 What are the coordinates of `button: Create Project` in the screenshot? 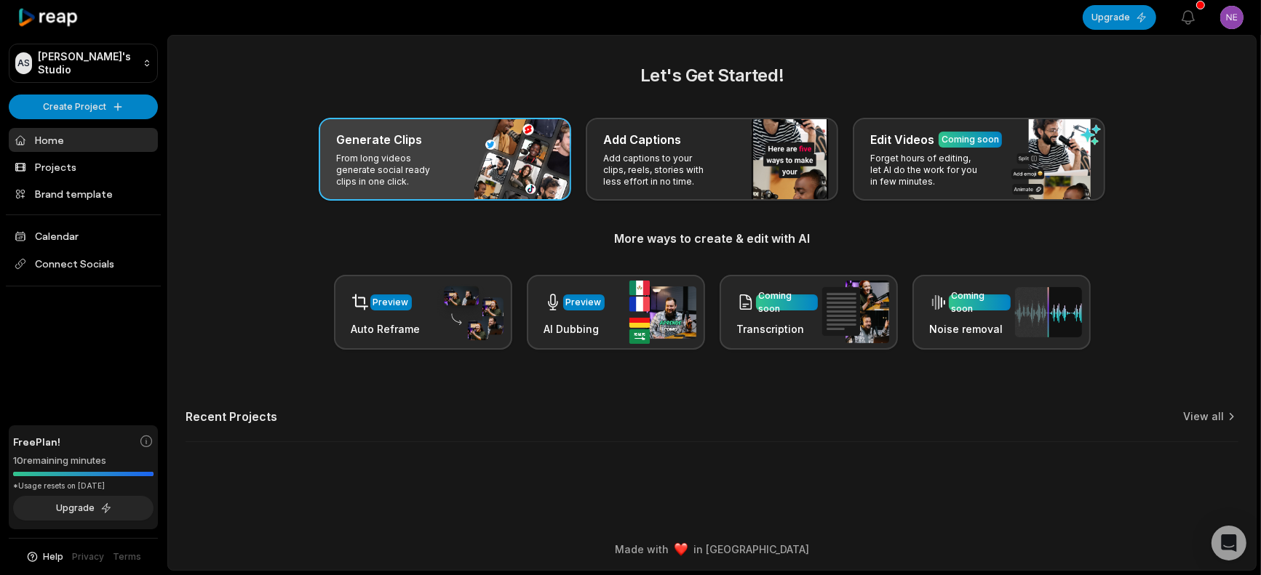 It's located at (83, 107).